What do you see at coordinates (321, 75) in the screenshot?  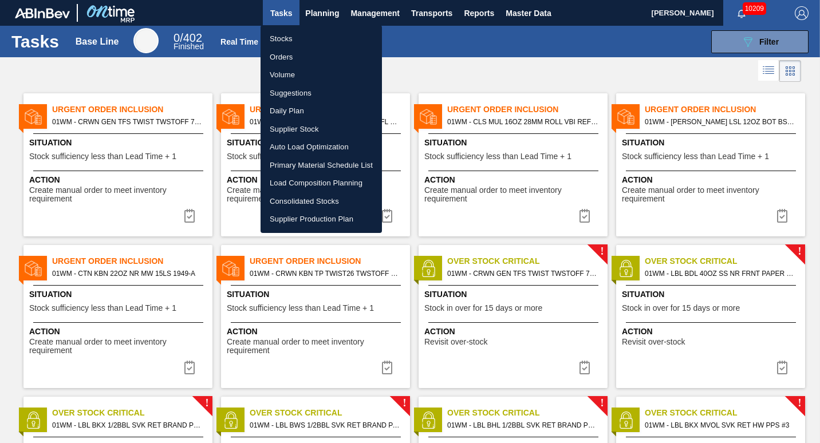 I see `a: Volume` at bounding box center [321, 75].